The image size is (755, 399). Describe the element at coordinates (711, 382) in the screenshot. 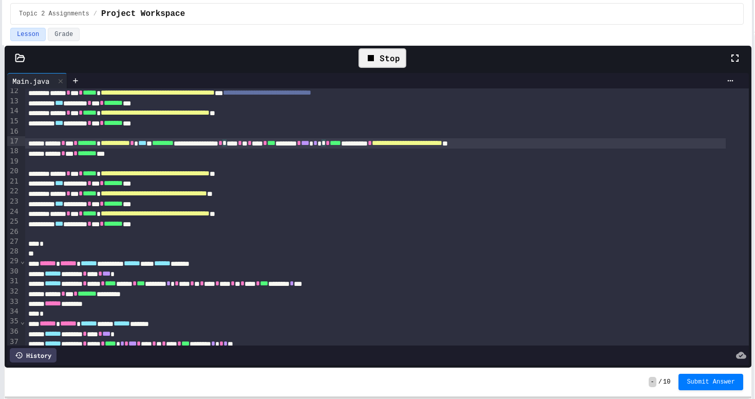

I see `button: Submit Answer` at that location.